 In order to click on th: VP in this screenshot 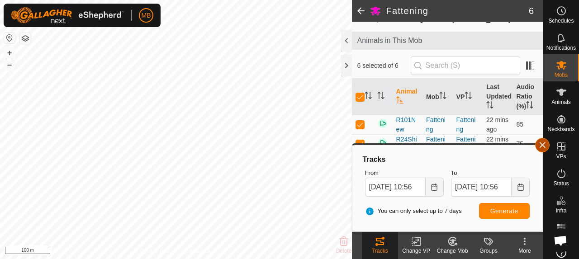, I will do `click(468, 97)`.